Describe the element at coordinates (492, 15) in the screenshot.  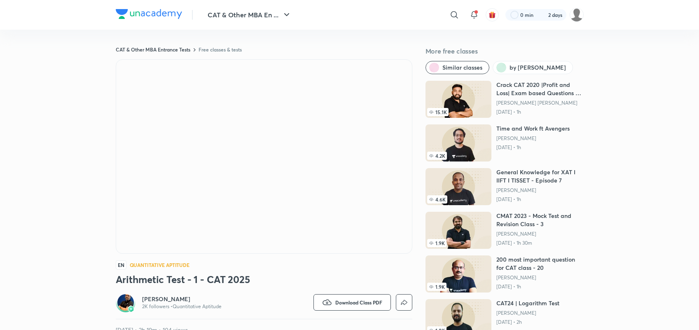
I see `button: avatar` at that location.